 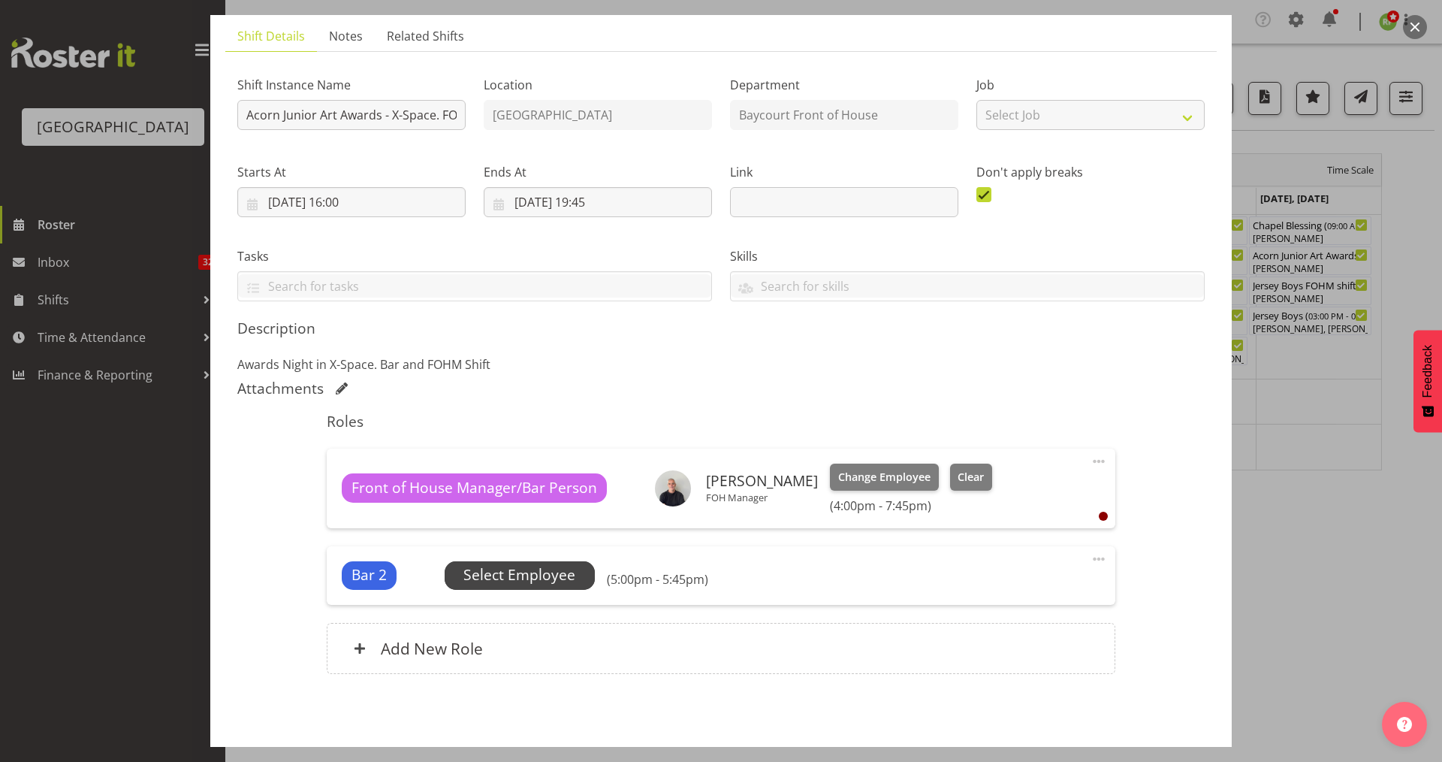 What do you see at coordinates (721, 328) in the screenshot?
I see `h5: Description` at bounding box center [721, 328].